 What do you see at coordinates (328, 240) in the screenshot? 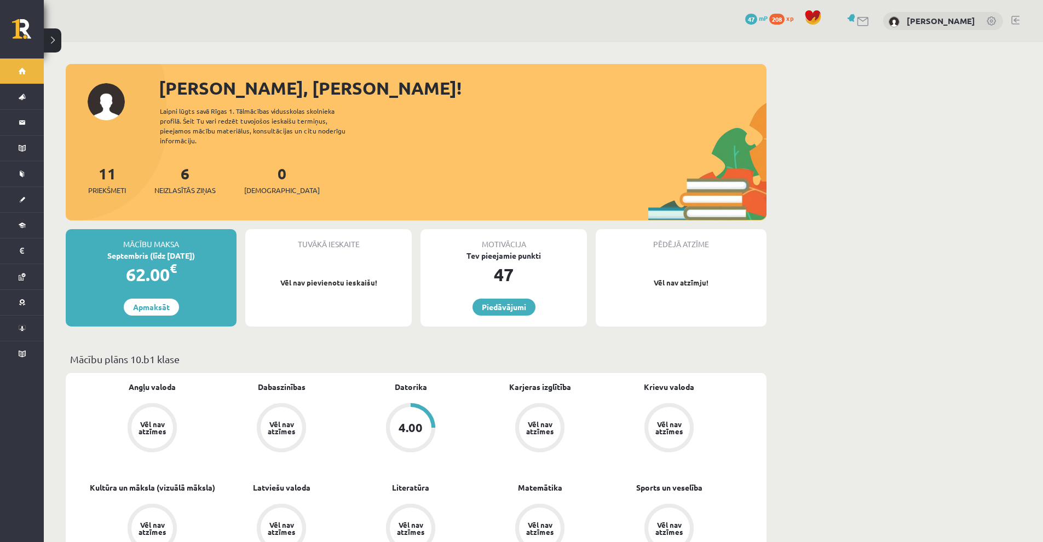
I see `div: Tuvākā ieskaite` at bounding box center [328, 240].